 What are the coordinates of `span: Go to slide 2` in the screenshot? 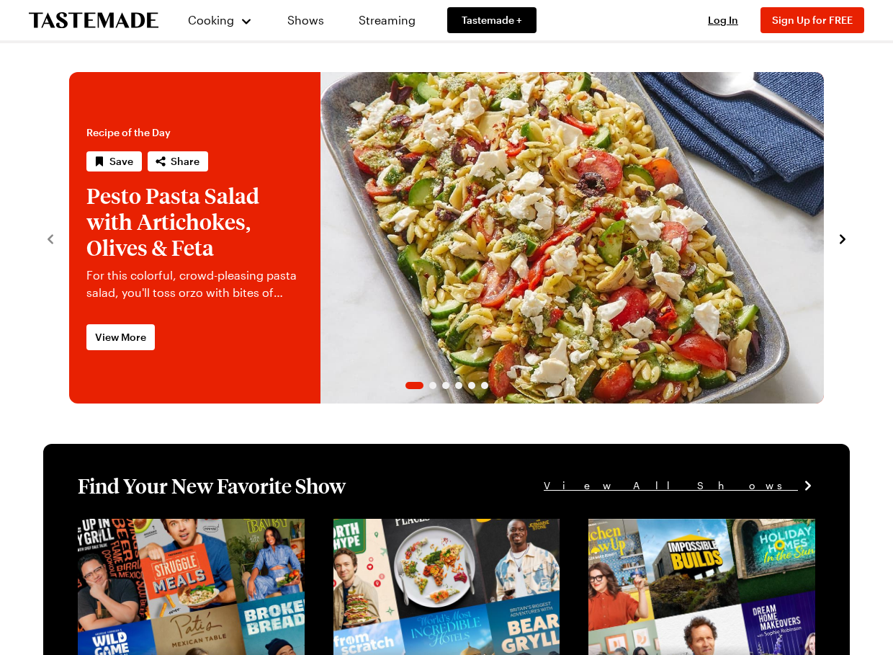 It's located at (433, 385).